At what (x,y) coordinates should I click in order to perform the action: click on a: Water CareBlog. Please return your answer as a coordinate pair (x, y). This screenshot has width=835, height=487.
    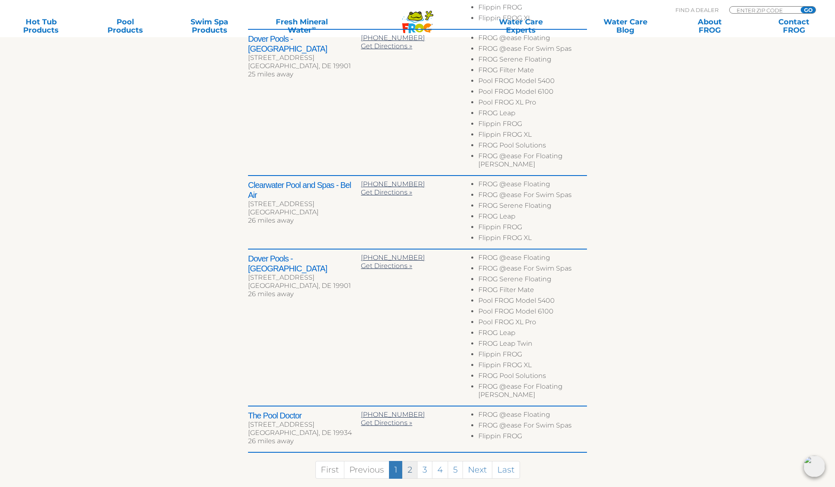
    Looking at the image, I should click on (626, 26).